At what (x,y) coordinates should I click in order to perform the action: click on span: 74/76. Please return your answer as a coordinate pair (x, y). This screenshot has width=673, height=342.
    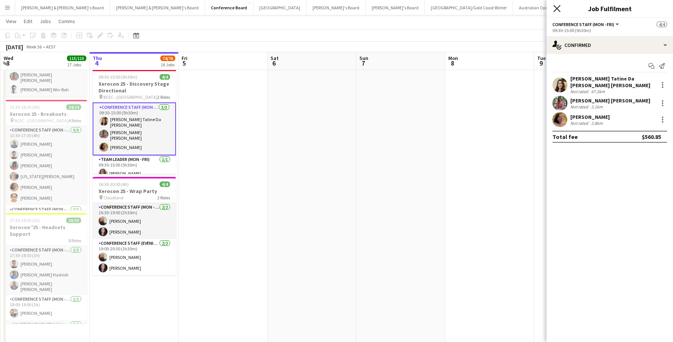
    Looking at the image, I should click on (168, 58).